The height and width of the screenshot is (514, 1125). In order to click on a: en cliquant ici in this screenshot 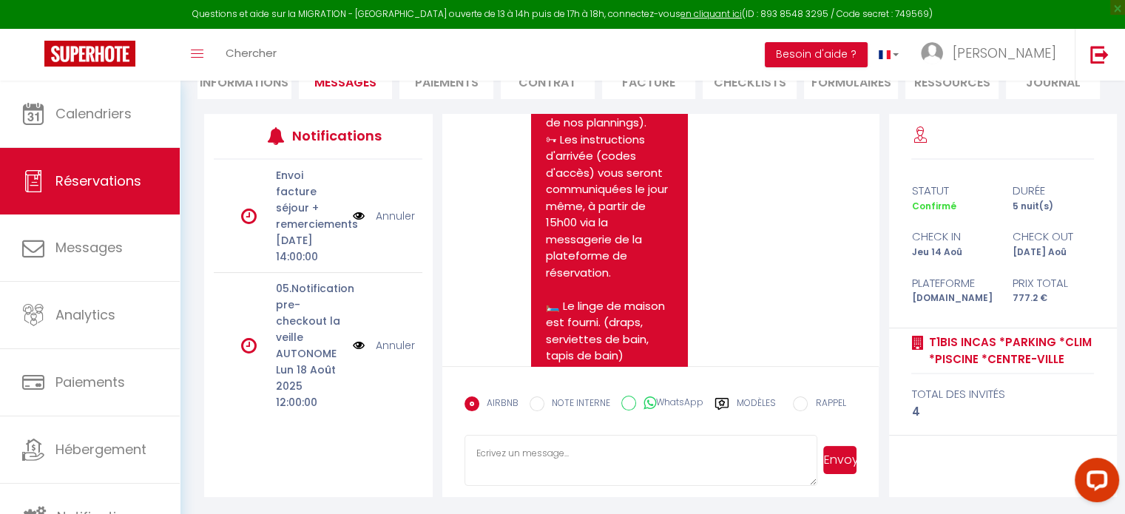, I will do `click(711, 13)`.